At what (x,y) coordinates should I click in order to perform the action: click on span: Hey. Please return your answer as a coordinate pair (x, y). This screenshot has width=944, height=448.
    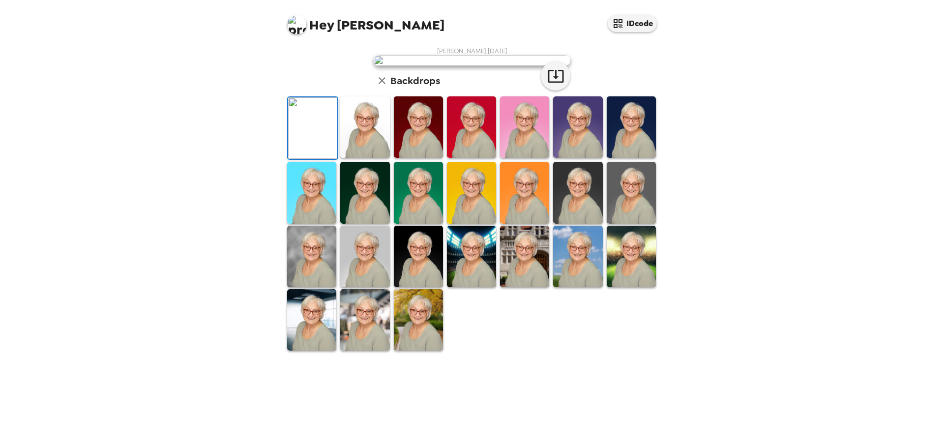
    Looking at the image, I should click on (322, 25).